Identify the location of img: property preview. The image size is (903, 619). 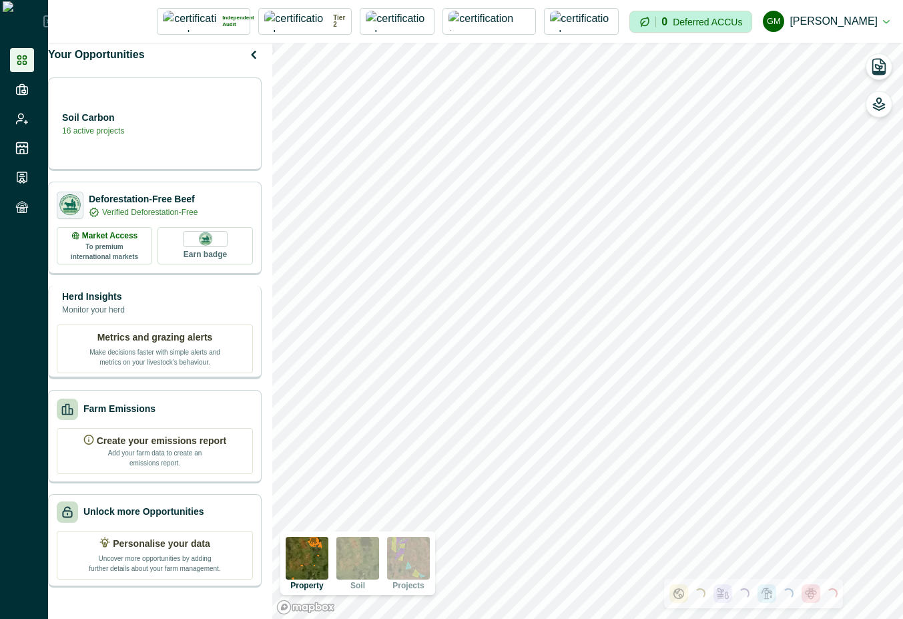
(307, 558).